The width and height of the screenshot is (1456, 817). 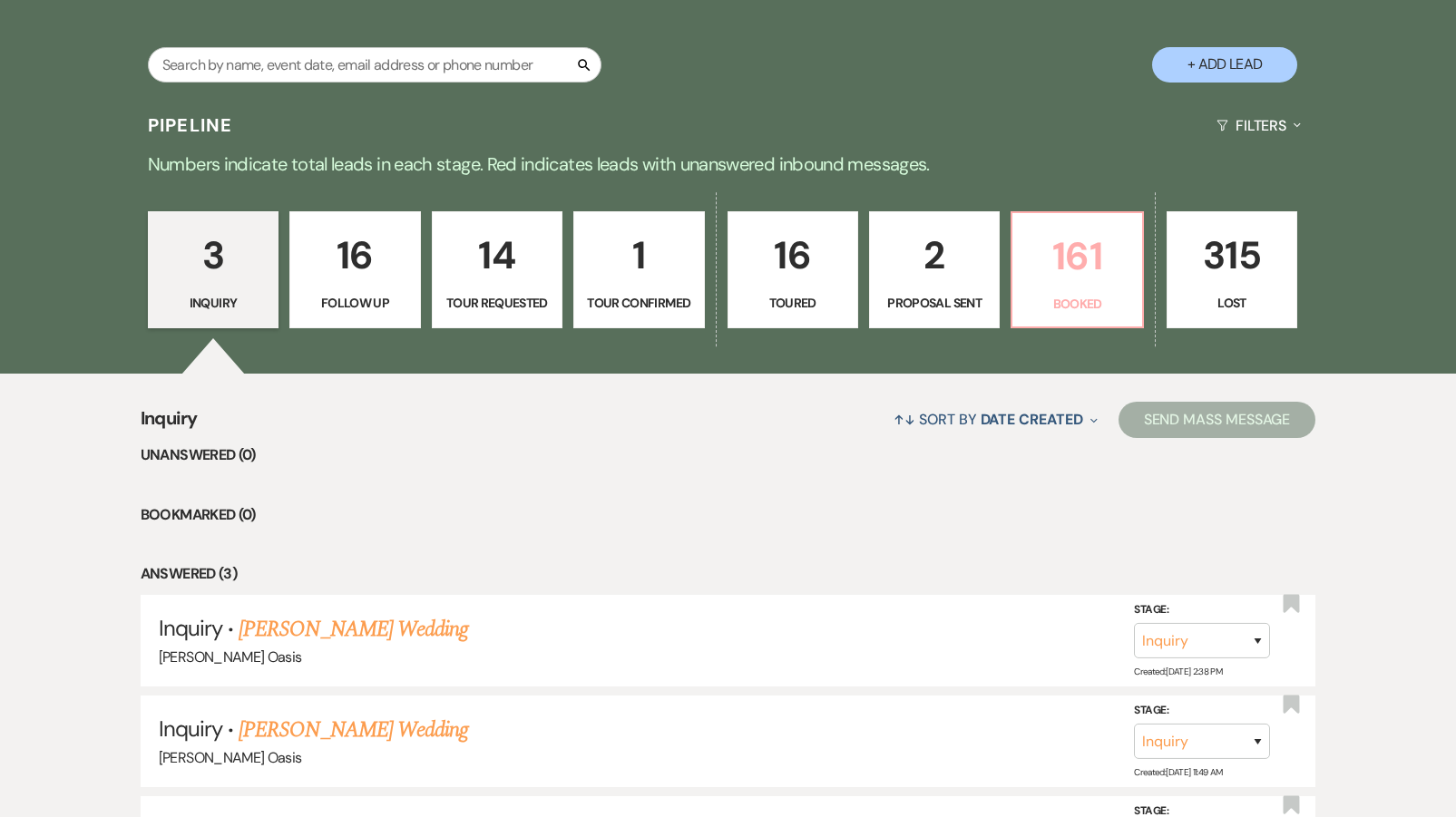 I want to click on a: 16Toured, so click(x=793, y=270).